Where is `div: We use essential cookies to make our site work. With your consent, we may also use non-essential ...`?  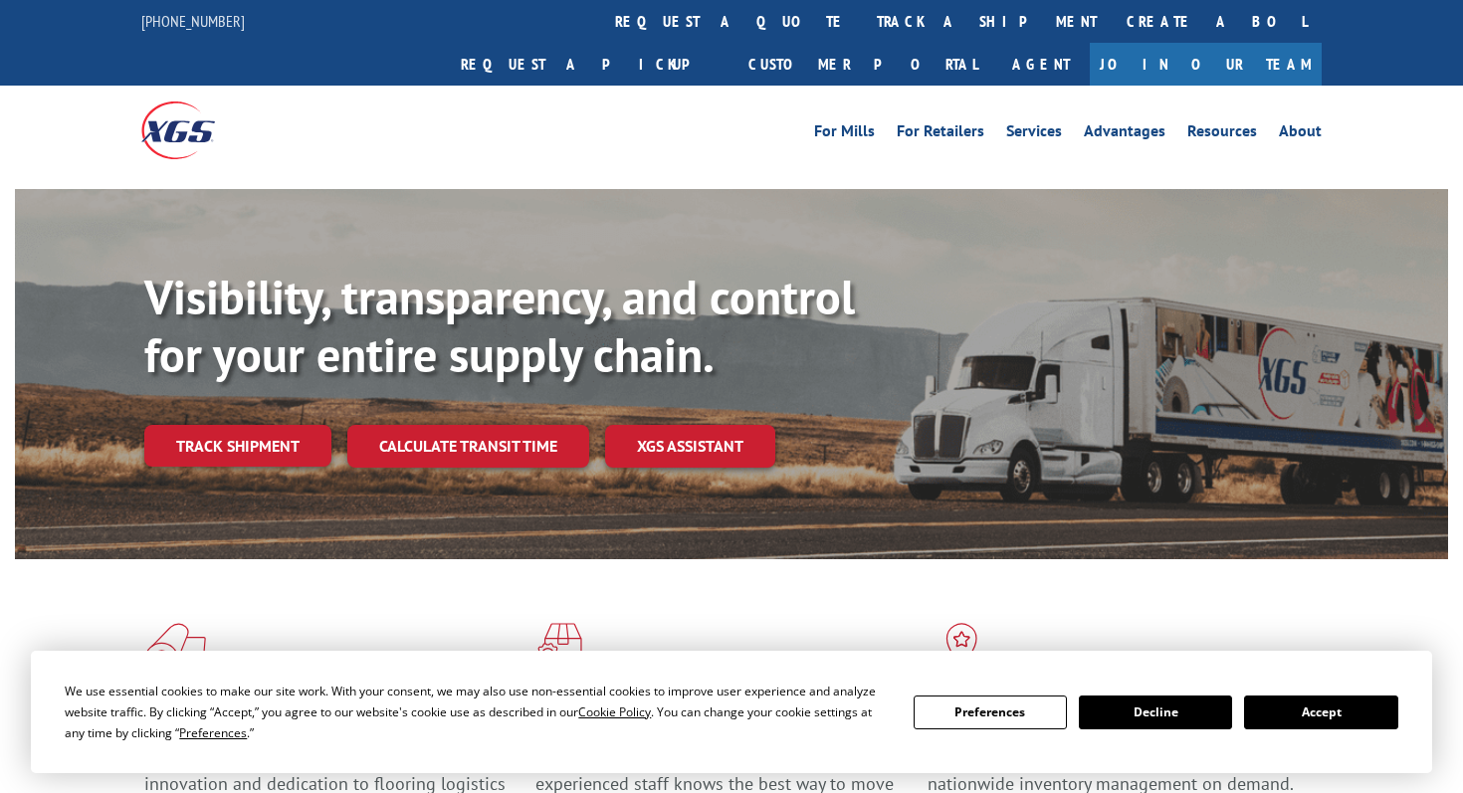
div: We use essential cookies to make our site work. With your consent, we may also use non-essential ... is located at coordinates (477, 711).